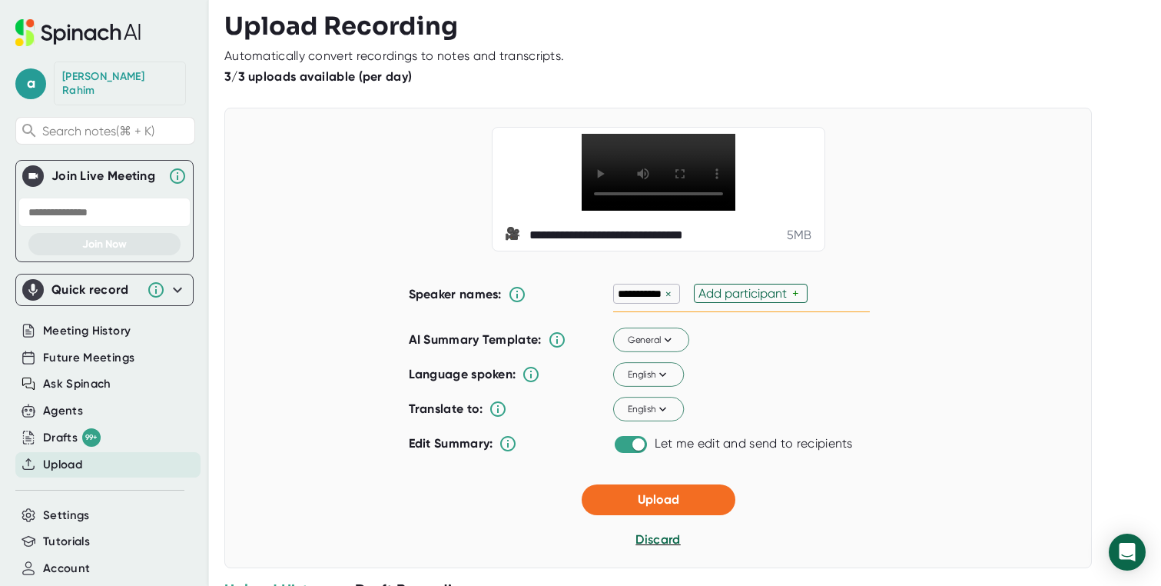 The image size is (1161, 586). What do you see at coordinates (77, 384) in the screenshot?
I see `span: Ask Spinach` at bounding box center [77, 384].